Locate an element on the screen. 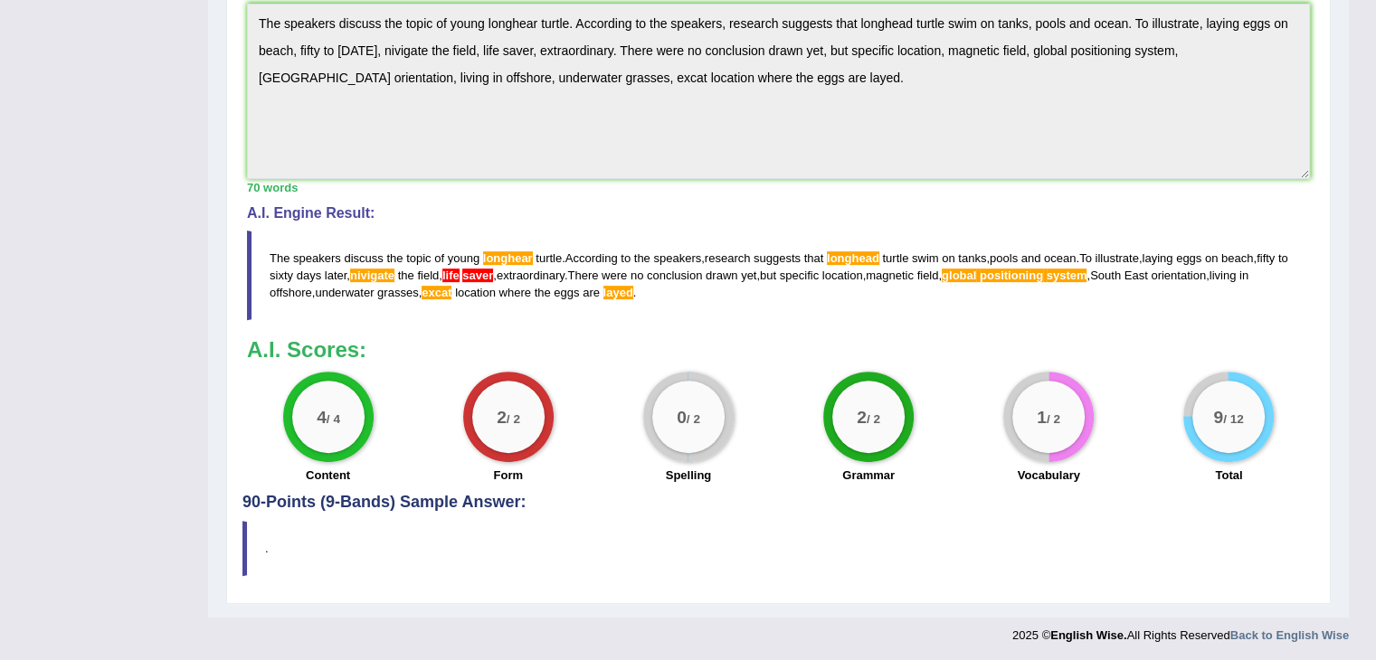  h4: A.I. Engine Result: is located at coordinates (778, 214).